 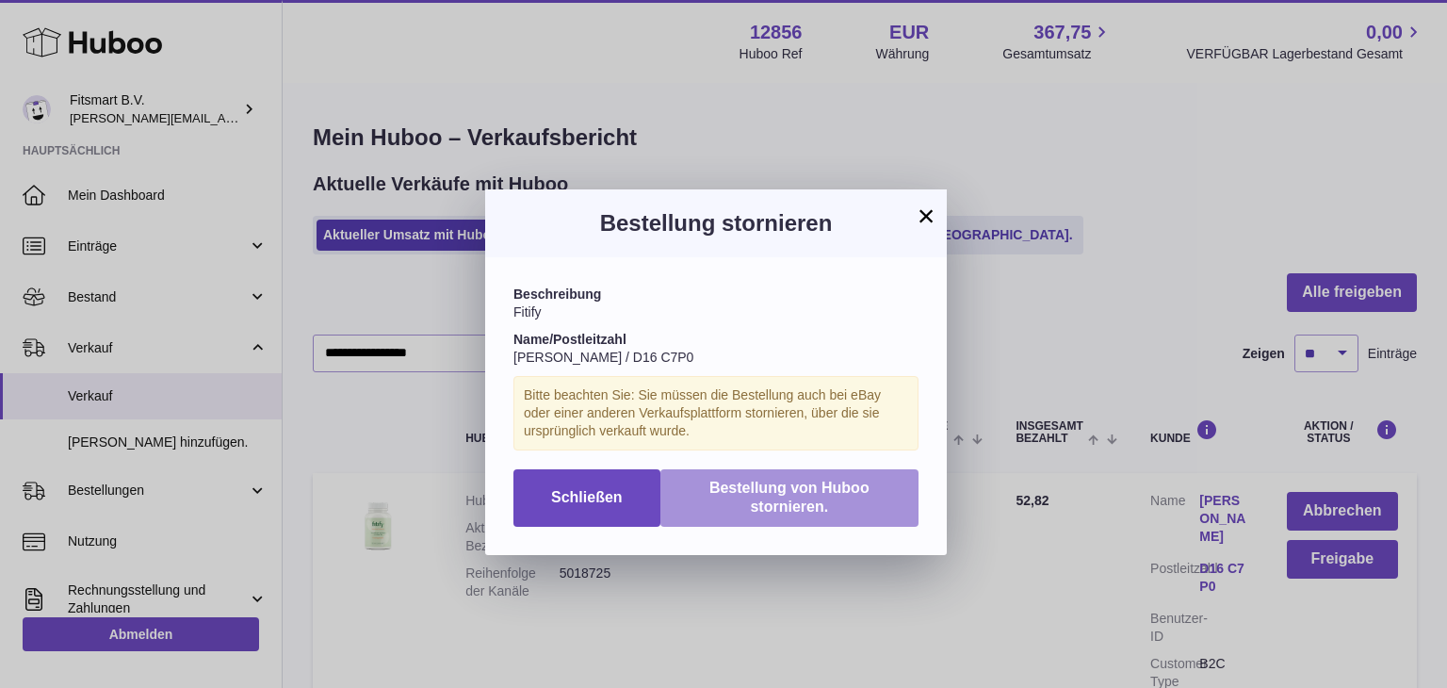 What do you see at coordinates (587, 496) in the screenshot?
I see `span: Schließen` at bounding box center [587, 496].